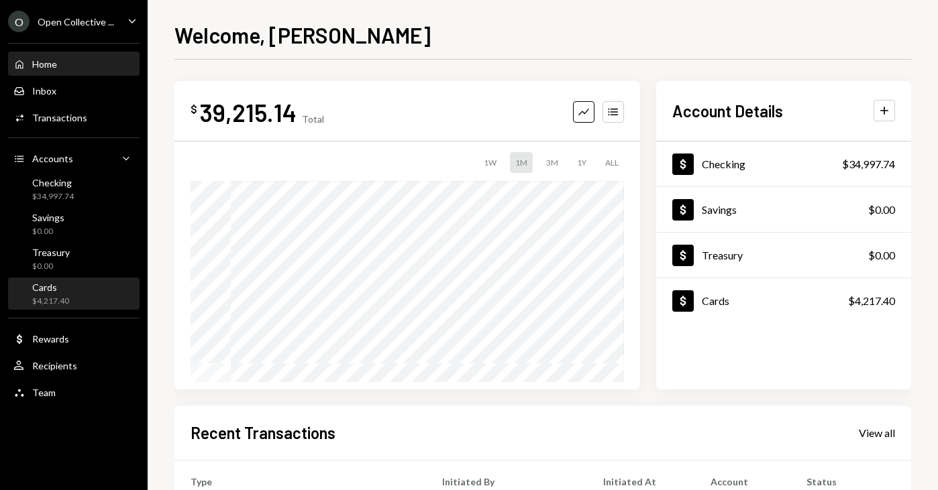  What do you see at coordinates (74, 366) in the screenshot?
I see `a: Recipients` at bounding box center [74, 366].